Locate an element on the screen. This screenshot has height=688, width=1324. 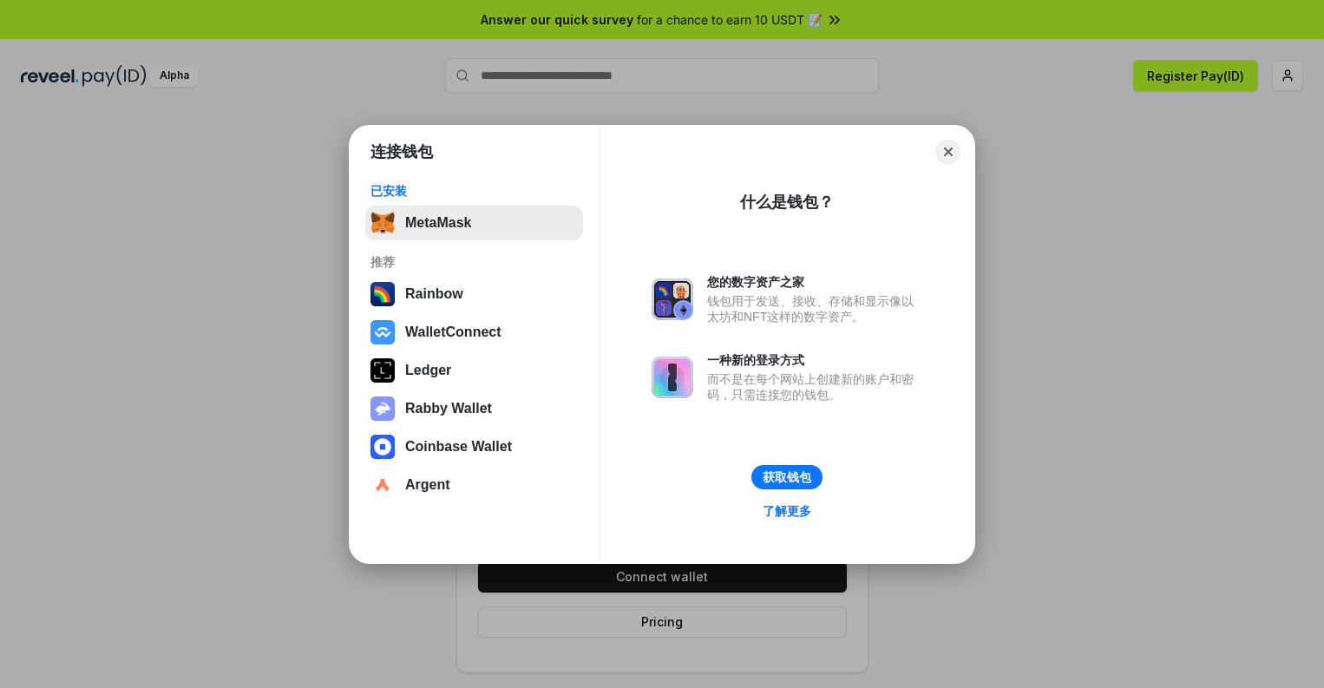
h1: 连接钱包 is located at coordinates (402, 152).